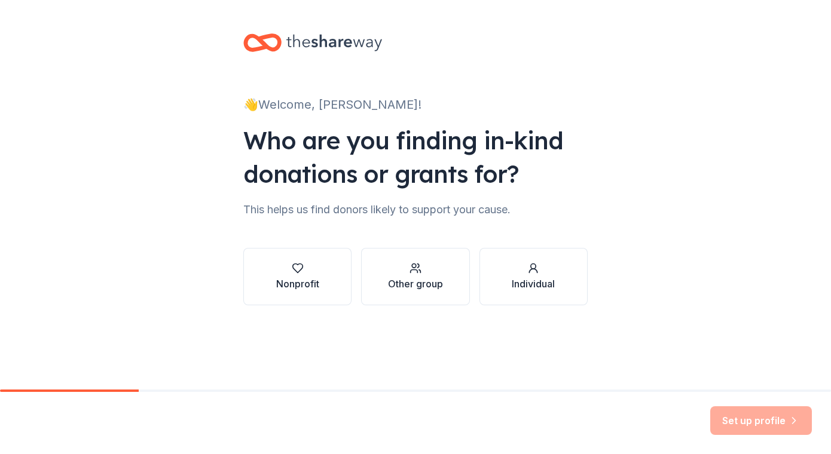 This screenshot has width=831, height=454. I want to click on button: Other group, so click(415, 277).